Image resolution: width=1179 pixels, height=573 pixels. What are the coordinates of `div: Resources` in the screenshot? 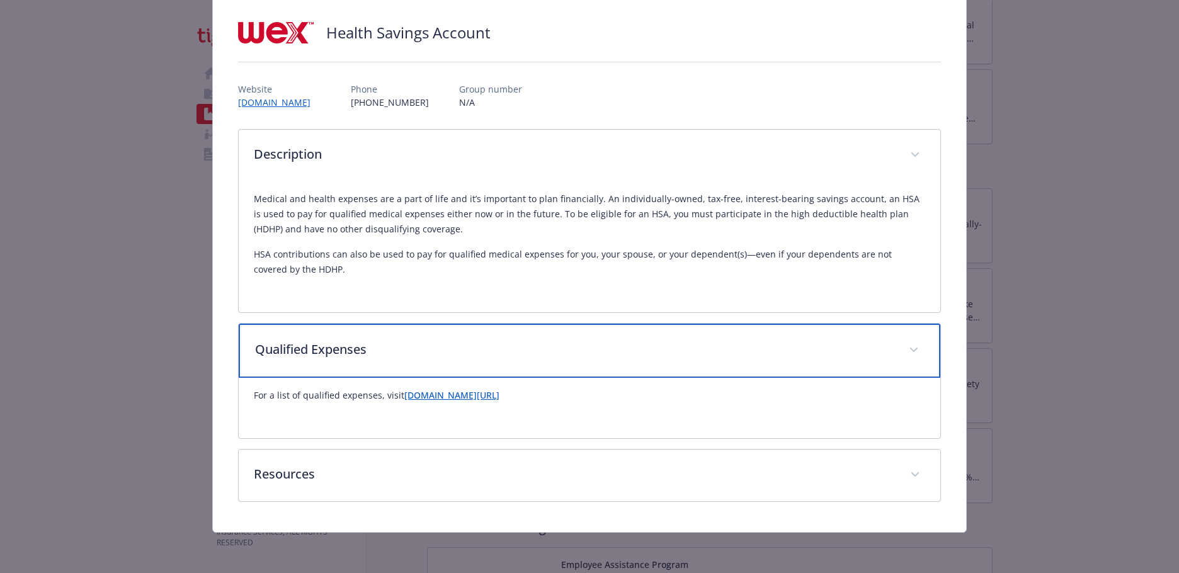 It's located at (589, 475).